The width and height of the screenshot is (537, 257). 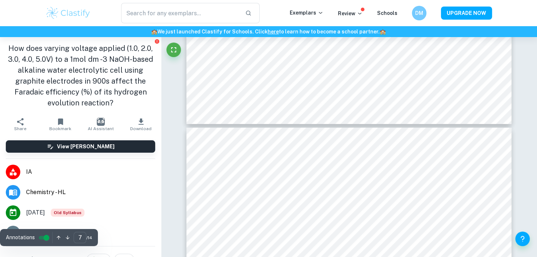 What do you see at coordinates (67, 212) in the screenshot?
I see `span: Old Syllabus` at bounding box center [67, 212].